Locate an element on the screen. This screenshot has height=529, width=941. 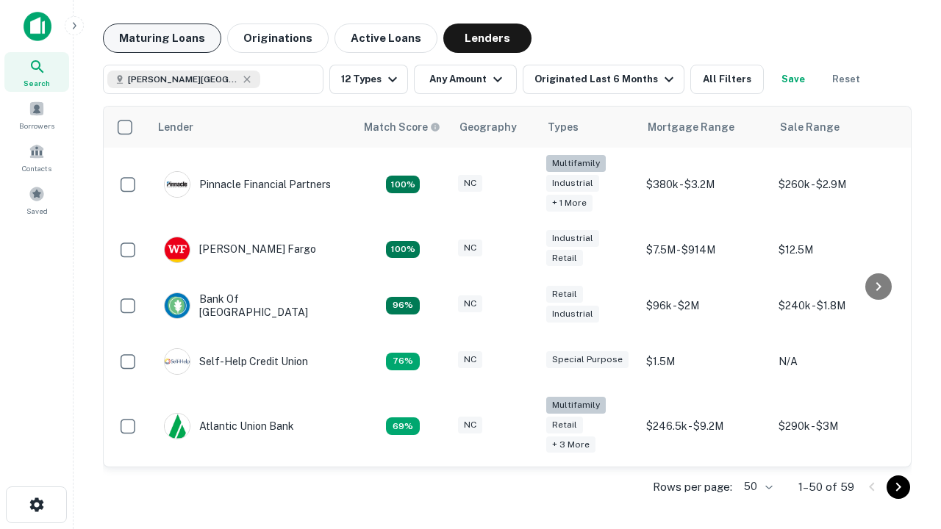
div: Special Purpose is located at coordinates (587, 360).